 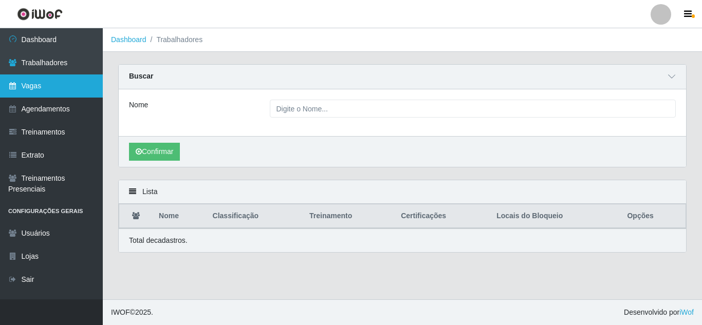 What do you see at coordinates (175, 40) in the screenshot?
I see `li: Trabalhadores` at bounding box center [175, 40].